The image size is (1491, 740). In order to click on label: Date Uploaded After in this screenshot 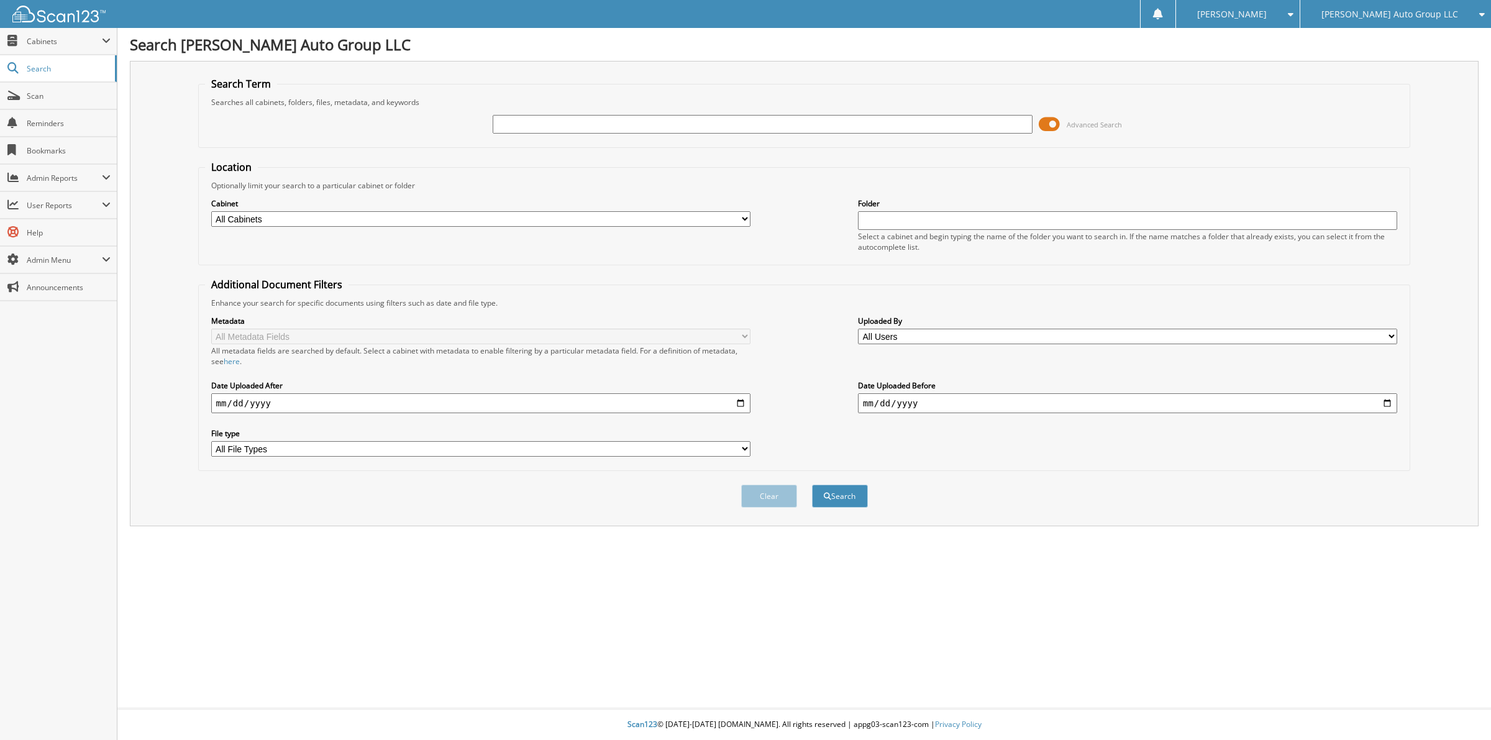, I will do `click(481, 385)`.